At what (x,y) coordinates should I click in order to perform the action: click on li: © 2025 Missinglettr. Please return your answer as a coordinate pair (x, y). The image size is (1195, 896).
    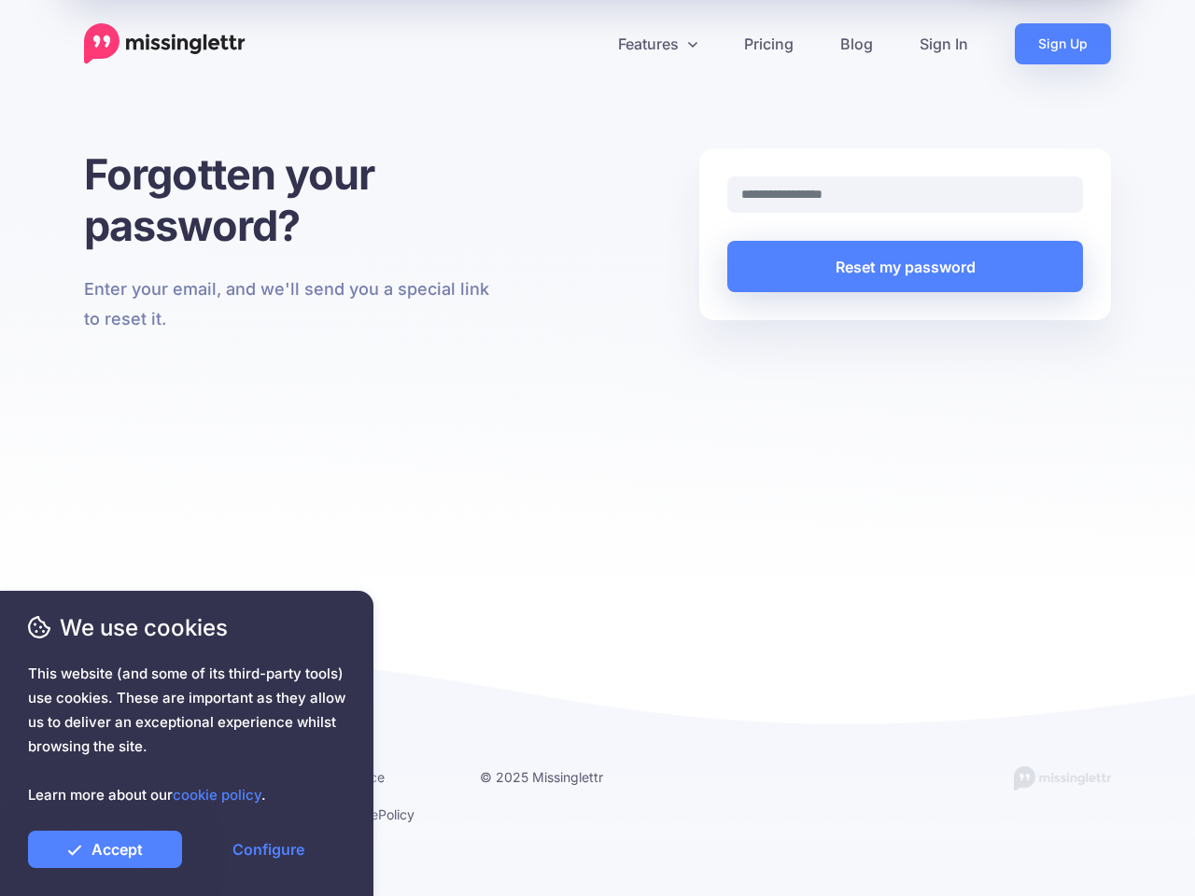
    Looking at the image, I should click on (565, 777).